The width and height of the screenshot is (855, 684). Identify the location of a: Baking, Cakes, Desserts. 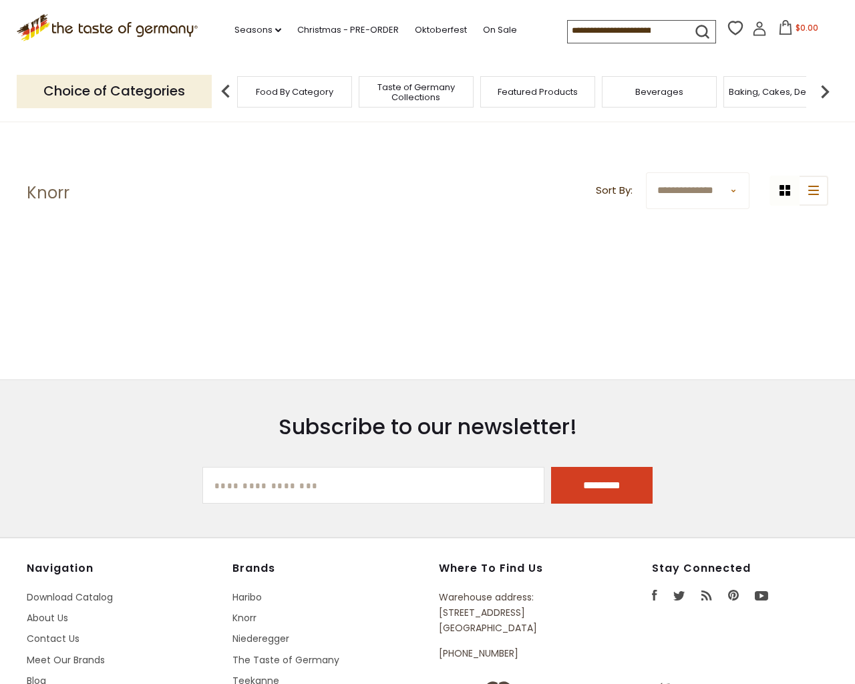
(781, 92).